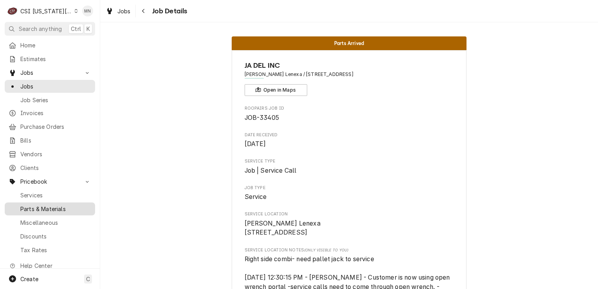  I want to click on span: Miscellaneous, so click(56, 222).